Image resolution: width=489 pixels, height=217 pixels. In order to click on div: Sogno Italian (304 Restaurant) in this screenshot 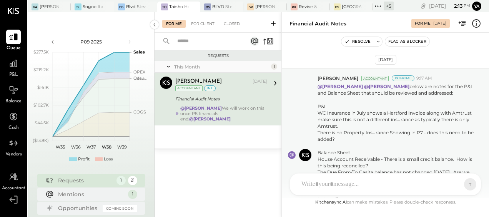, I will do `click(92, 7)`.